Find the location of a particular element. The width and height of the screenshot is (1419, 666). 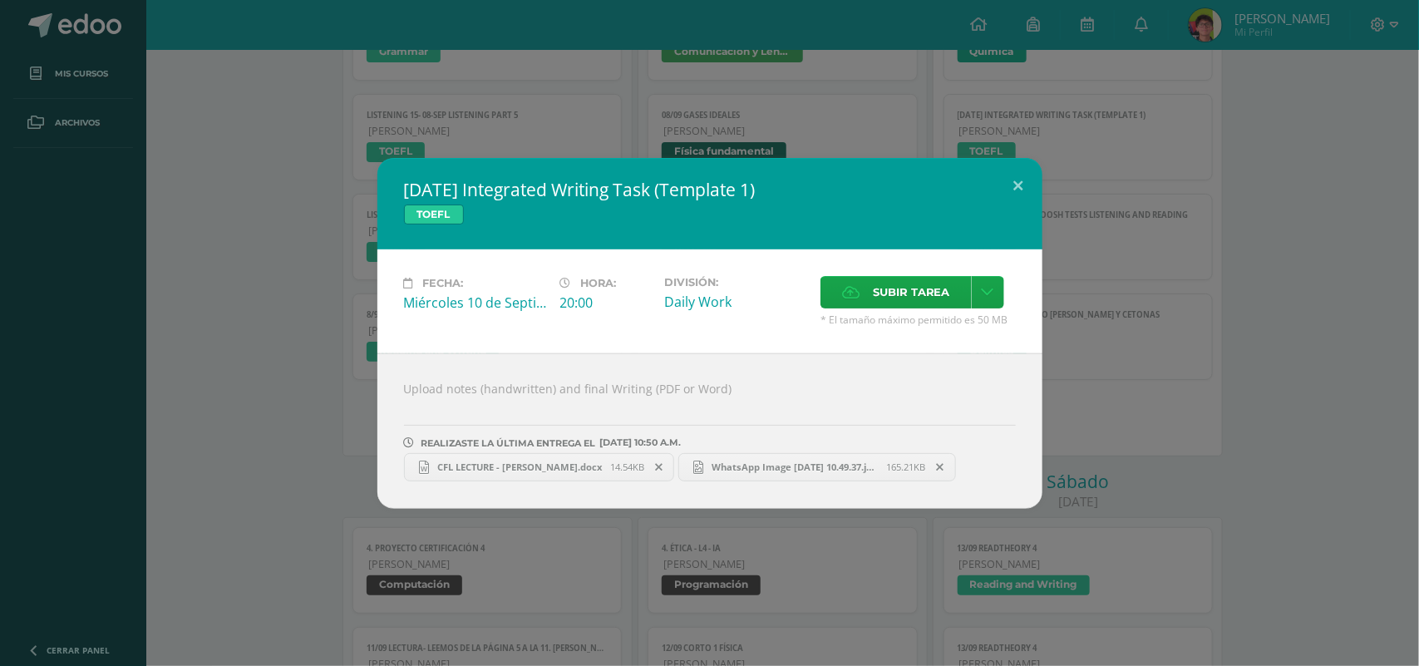

div: 20:00 is located at coordinates (605, 303).